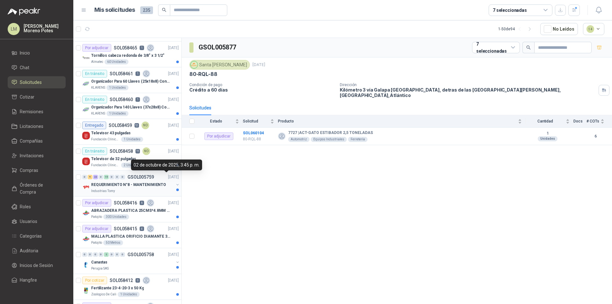  What do you see at coordinates (128, 185) in the screenshot?
I see `p: REQUERIMIENTO N°8 - MANTENIMIENTO` at bounding box center [128, 185].